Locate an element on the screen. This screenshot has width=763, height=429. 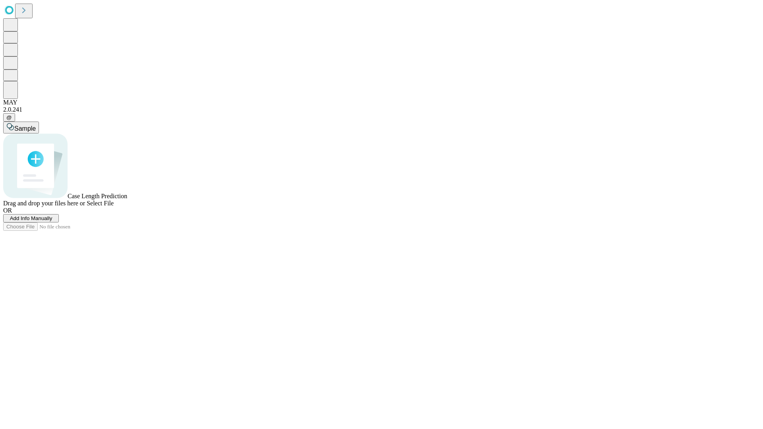
button: Add Info Manually is located at coordinates (31, 218).